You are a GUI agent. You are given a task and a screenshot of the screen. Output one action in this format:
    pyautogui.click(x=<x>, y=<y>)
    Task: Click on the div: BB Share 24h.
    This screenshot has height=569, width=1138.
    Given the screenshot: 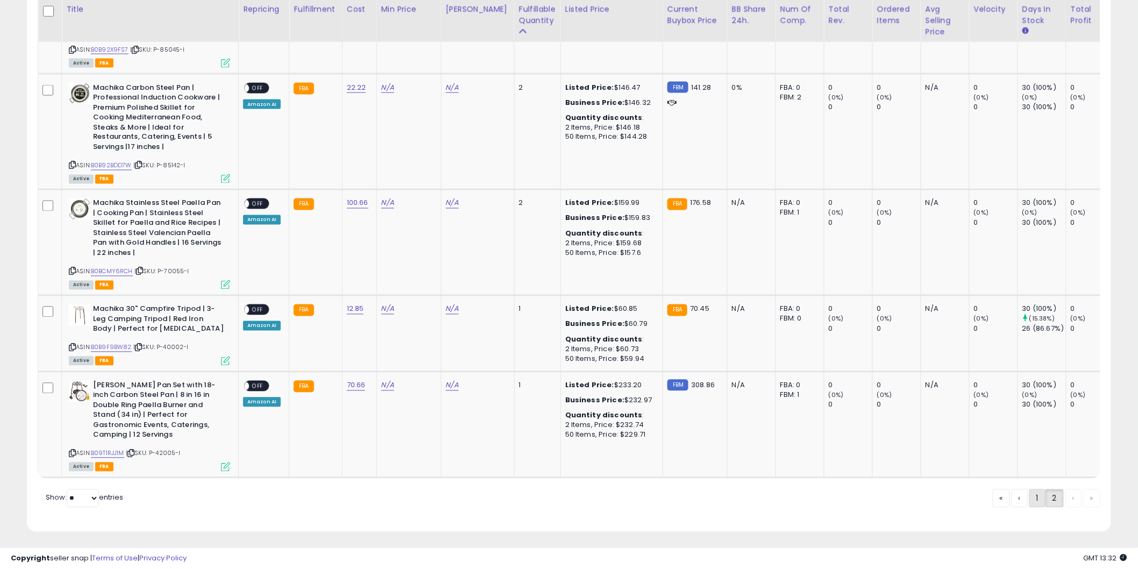 What is the action you would take?
    pyautogui.click(x=751, y=15)
    